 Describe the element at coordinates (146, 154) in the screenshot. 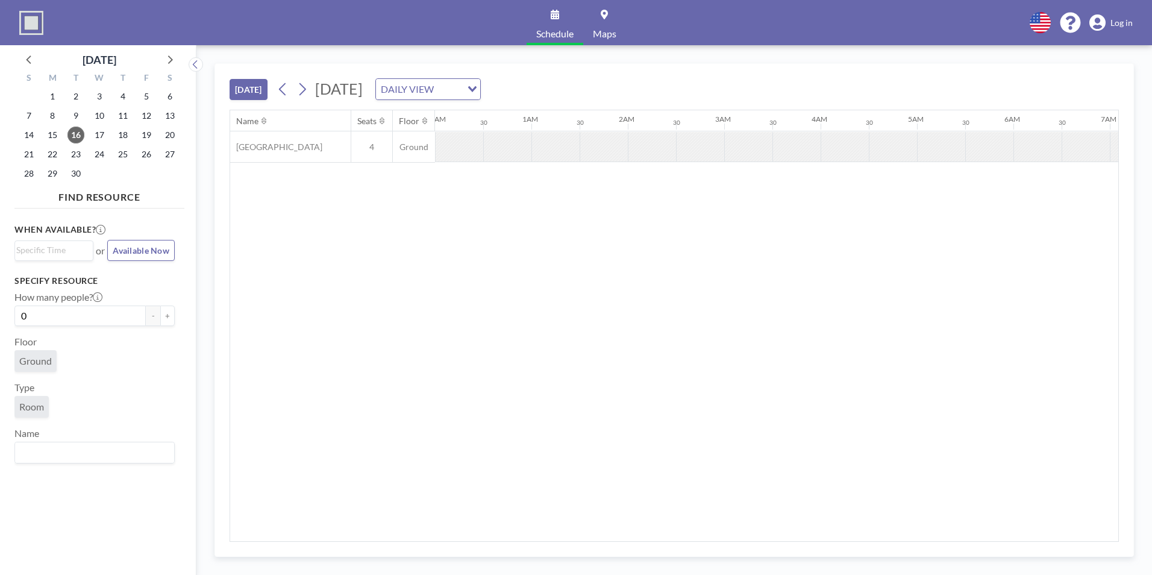

I see `span: Friday, September 26, 2025` at that location.